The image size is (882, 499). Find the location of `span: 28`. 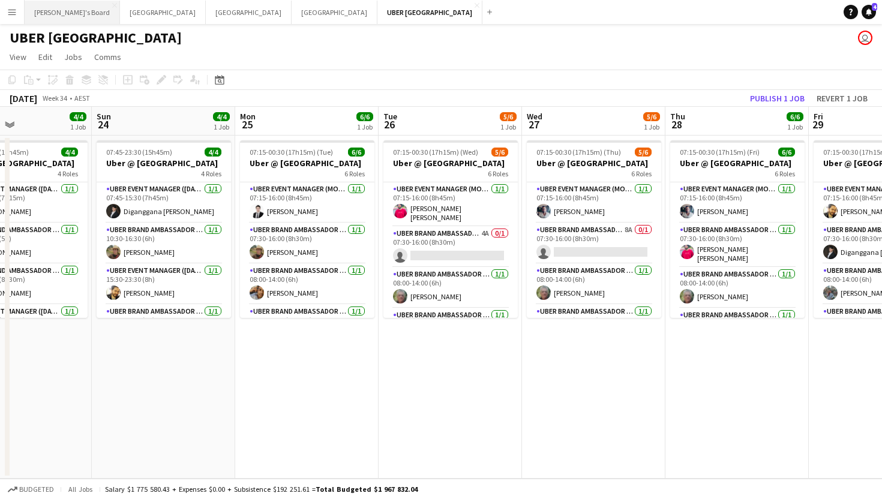

span: 28 is located at coordinates (677, 124).